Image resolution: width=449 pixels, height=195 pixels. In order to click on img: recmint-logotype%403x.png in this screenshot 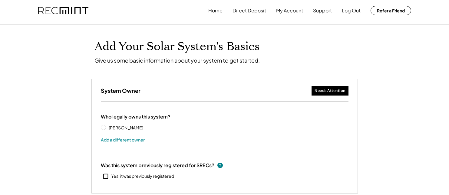, I will do `click(63, 11)`.